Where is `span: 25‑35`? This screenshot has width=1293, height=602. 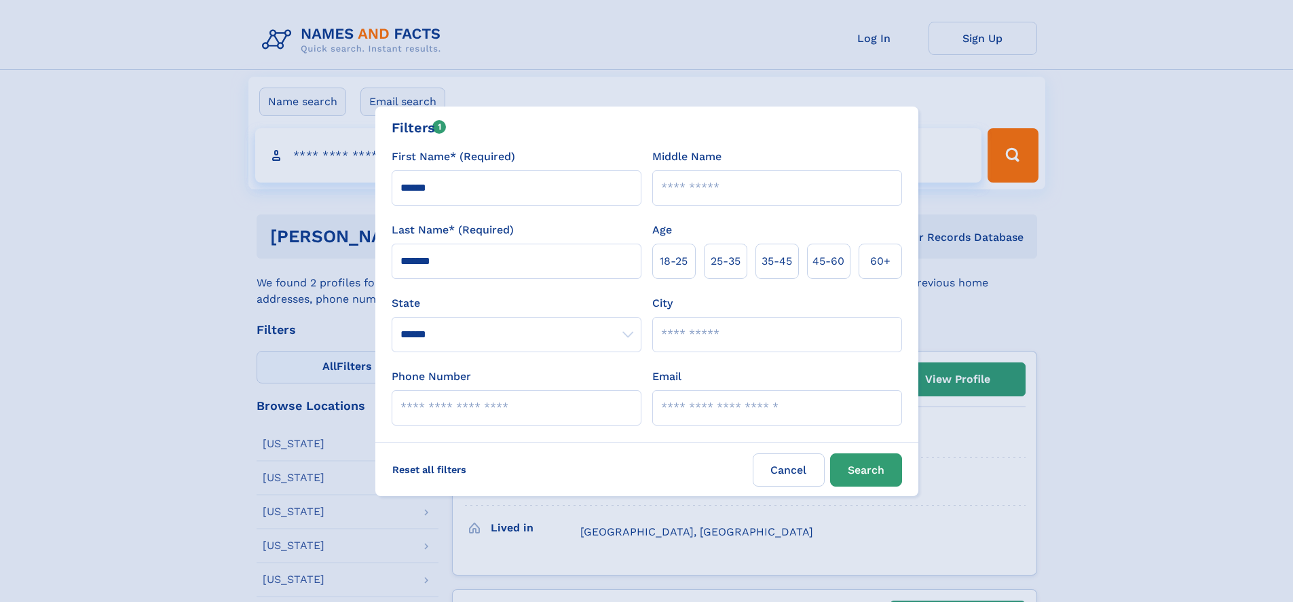
span: 25‑35 is located at coordinates (725, 261).